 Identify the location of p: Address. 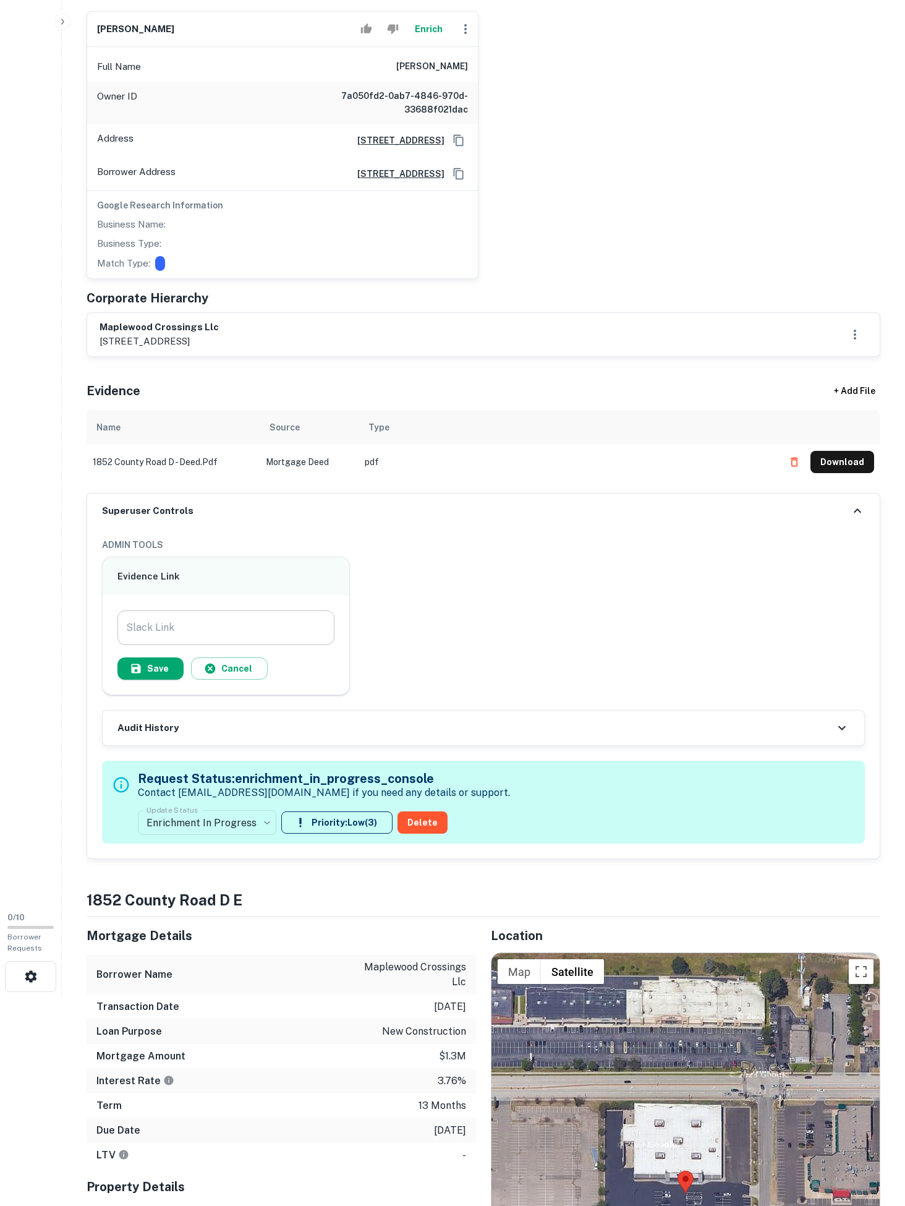
(115, 140).